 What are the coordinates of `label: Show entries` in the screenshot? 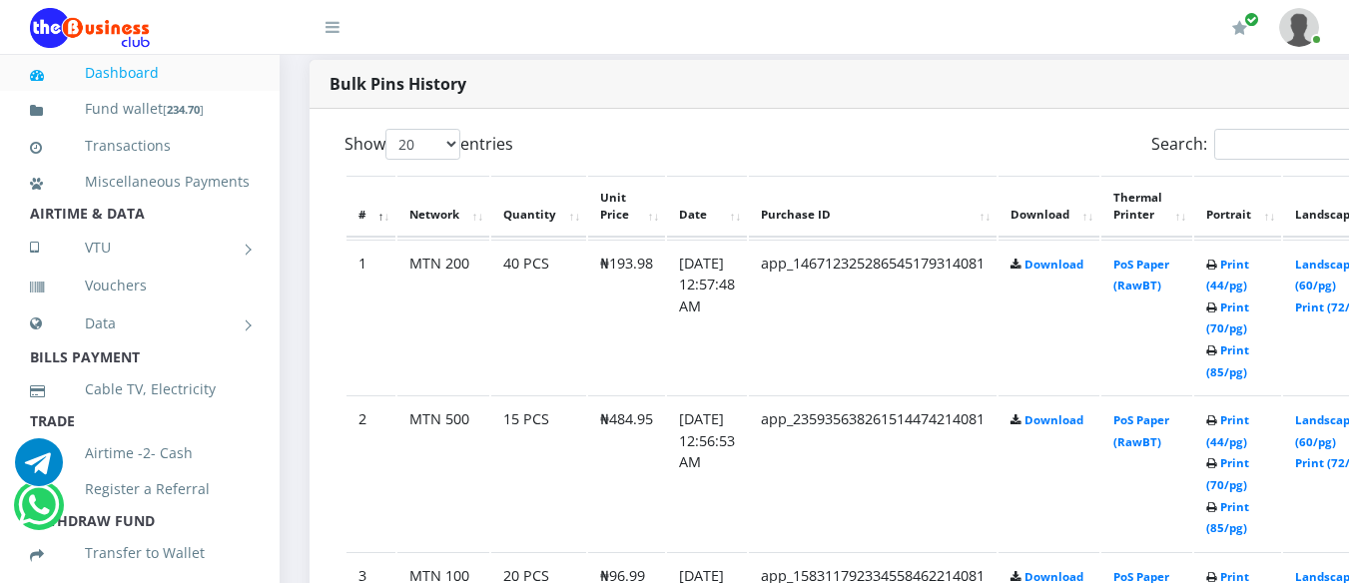 It's located at (428, 144).